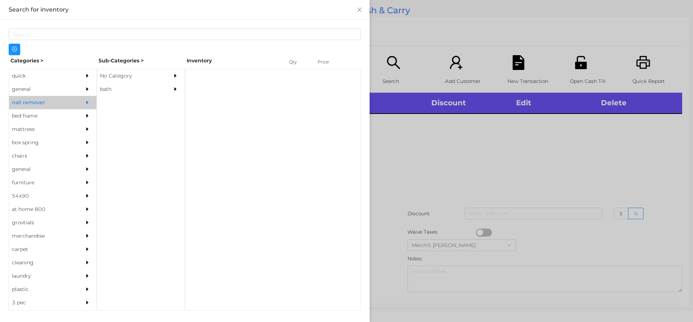 The width and height of the screenshot is (693, 322). What do you see at coordinates (42, 196) in the screenshot?
I see `div: 54x90` at bounding box center [42, 196].